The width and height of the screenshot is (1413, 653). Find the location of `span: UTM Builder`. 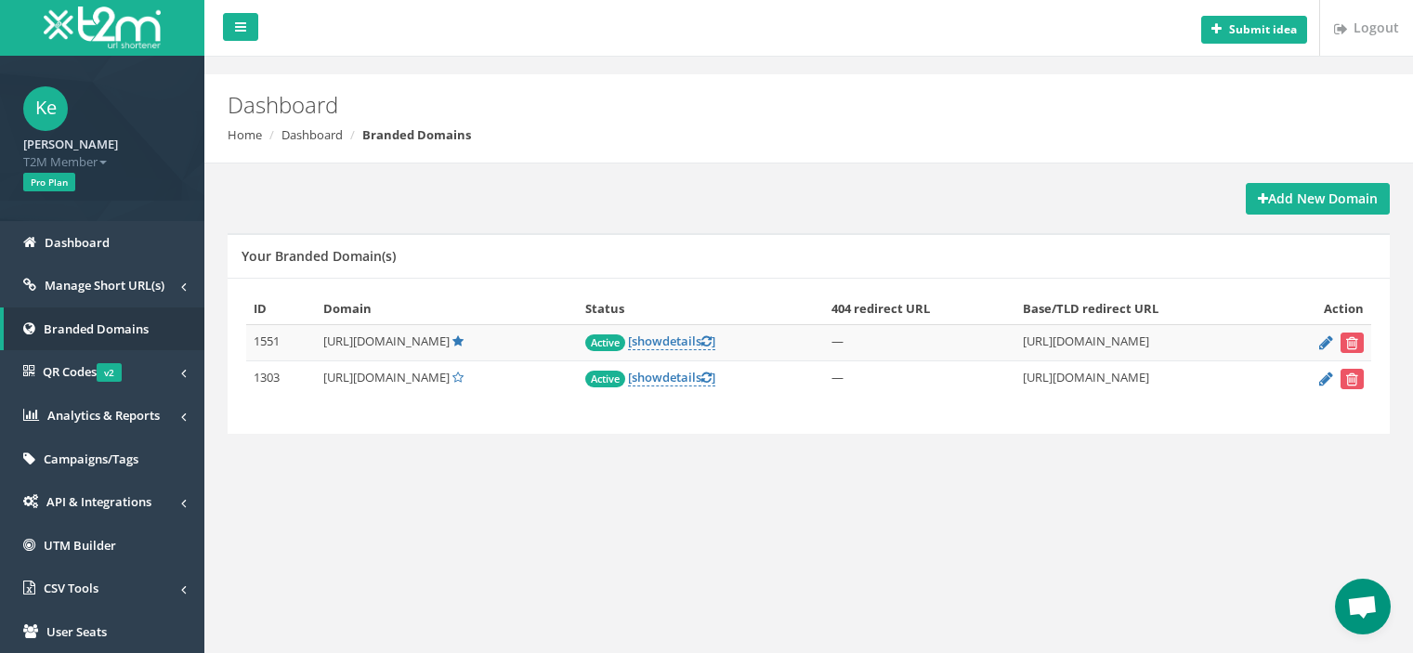

span: UTM Builder is located at coordinates (80, 545).